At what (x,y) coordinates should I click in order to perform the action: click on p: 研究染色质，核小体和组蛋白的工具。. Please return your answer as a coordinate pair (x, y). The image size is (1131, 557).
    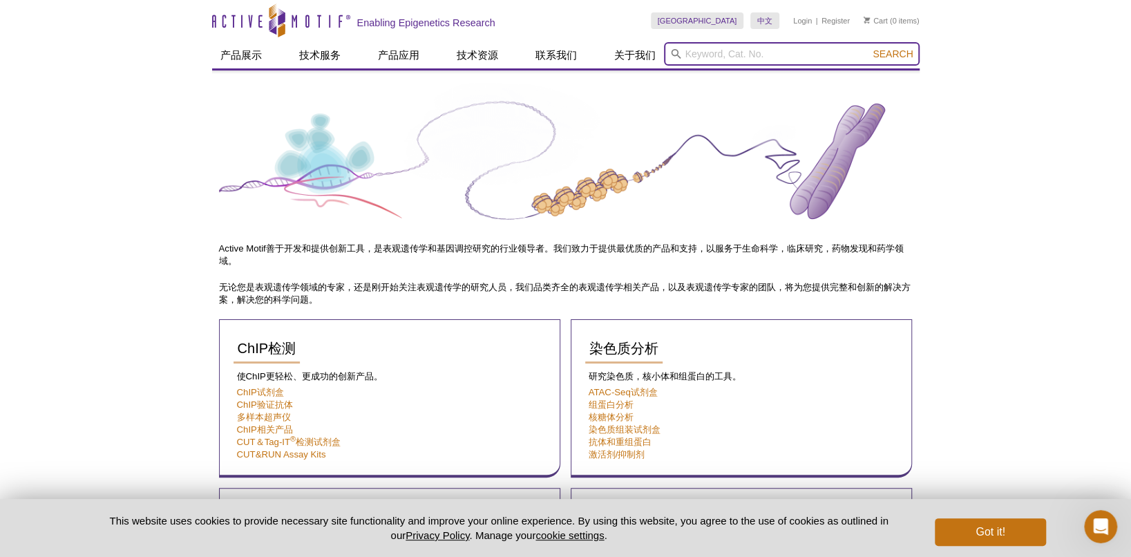
    Looking at the image, I should click on (741, 377).